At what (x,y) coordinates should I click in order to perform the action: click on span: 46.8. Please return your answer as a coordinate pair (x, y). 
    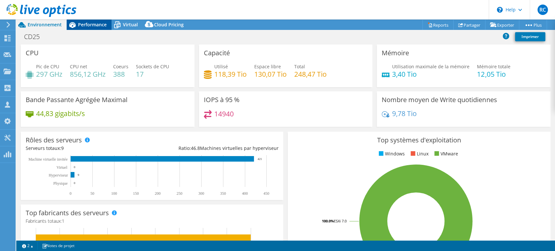
    Looking at the image, I should click on (195, 148).